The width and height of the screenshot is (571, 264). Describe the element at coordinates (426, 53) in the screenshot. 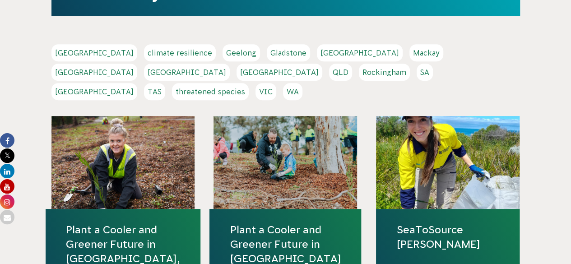

I see `a: Mackay` at that location.